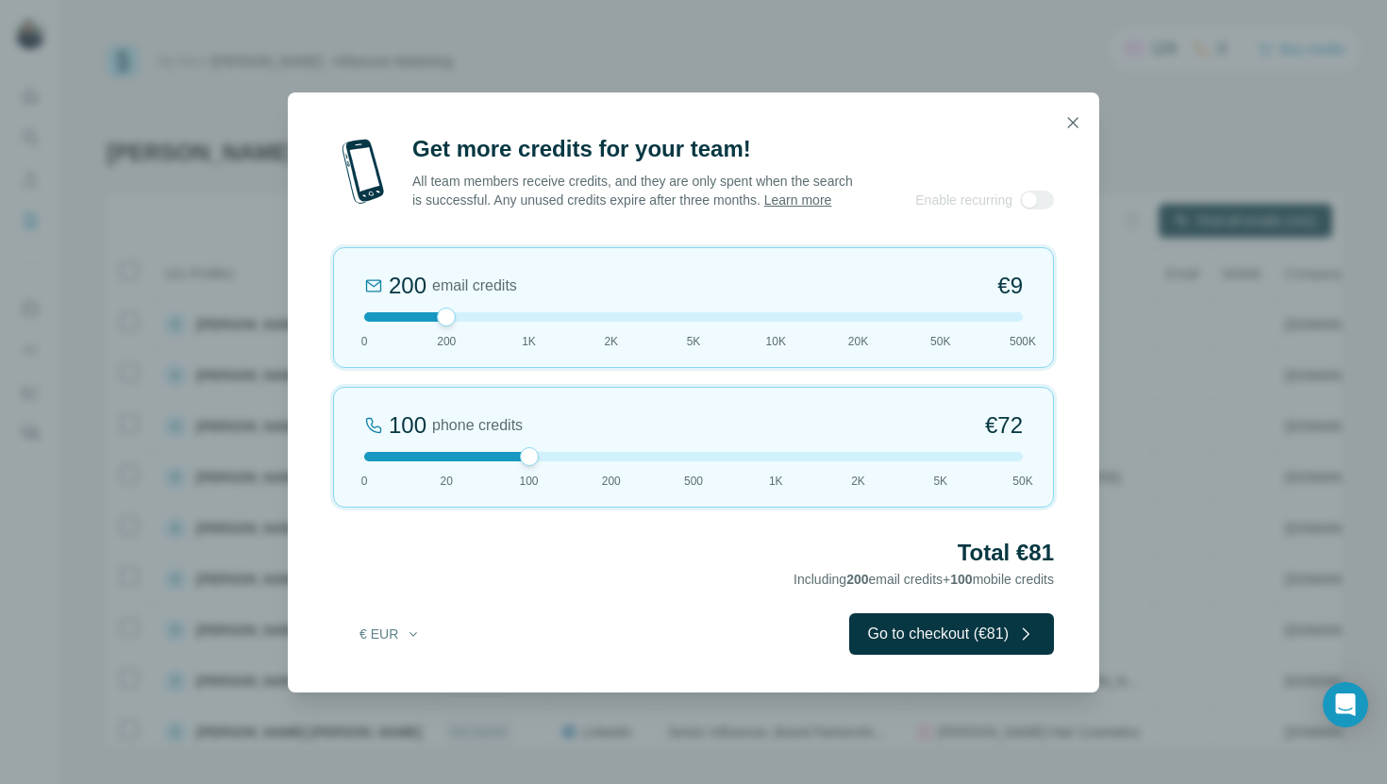 The height and width of the screenshot is (784, 1387). What do you see at coordinates (798, 200) in the screenshot?
I see `a: Learn more` at bounding box center [798, 200].